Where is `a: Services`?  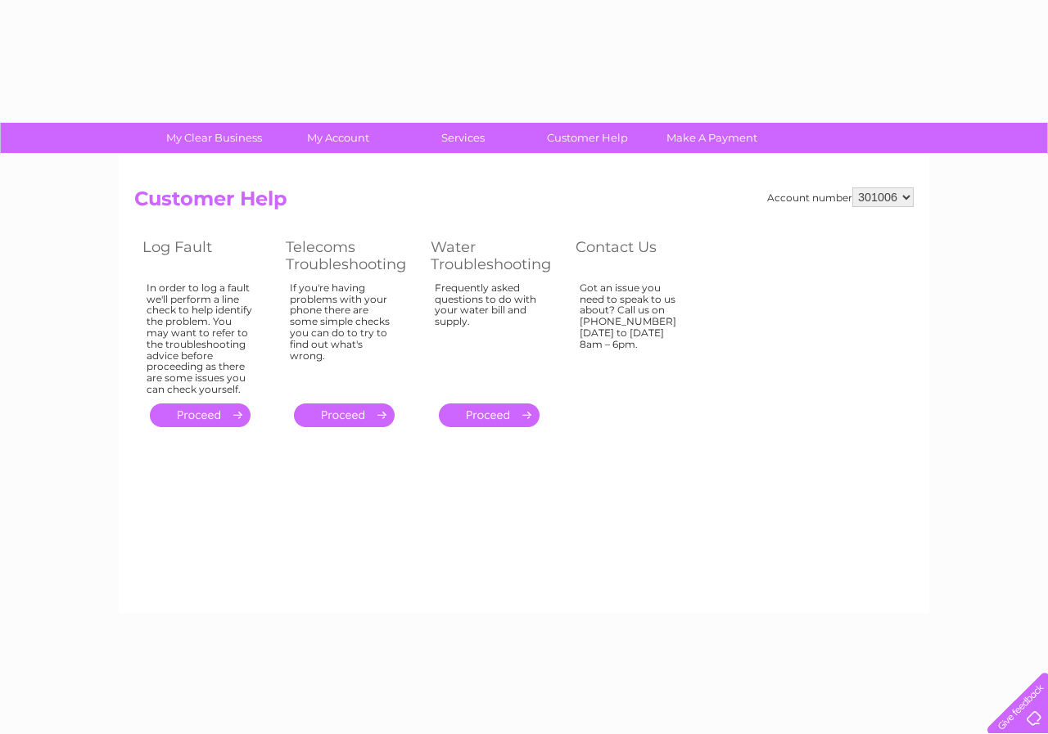 a: Services is located at coordinates (463, 138).